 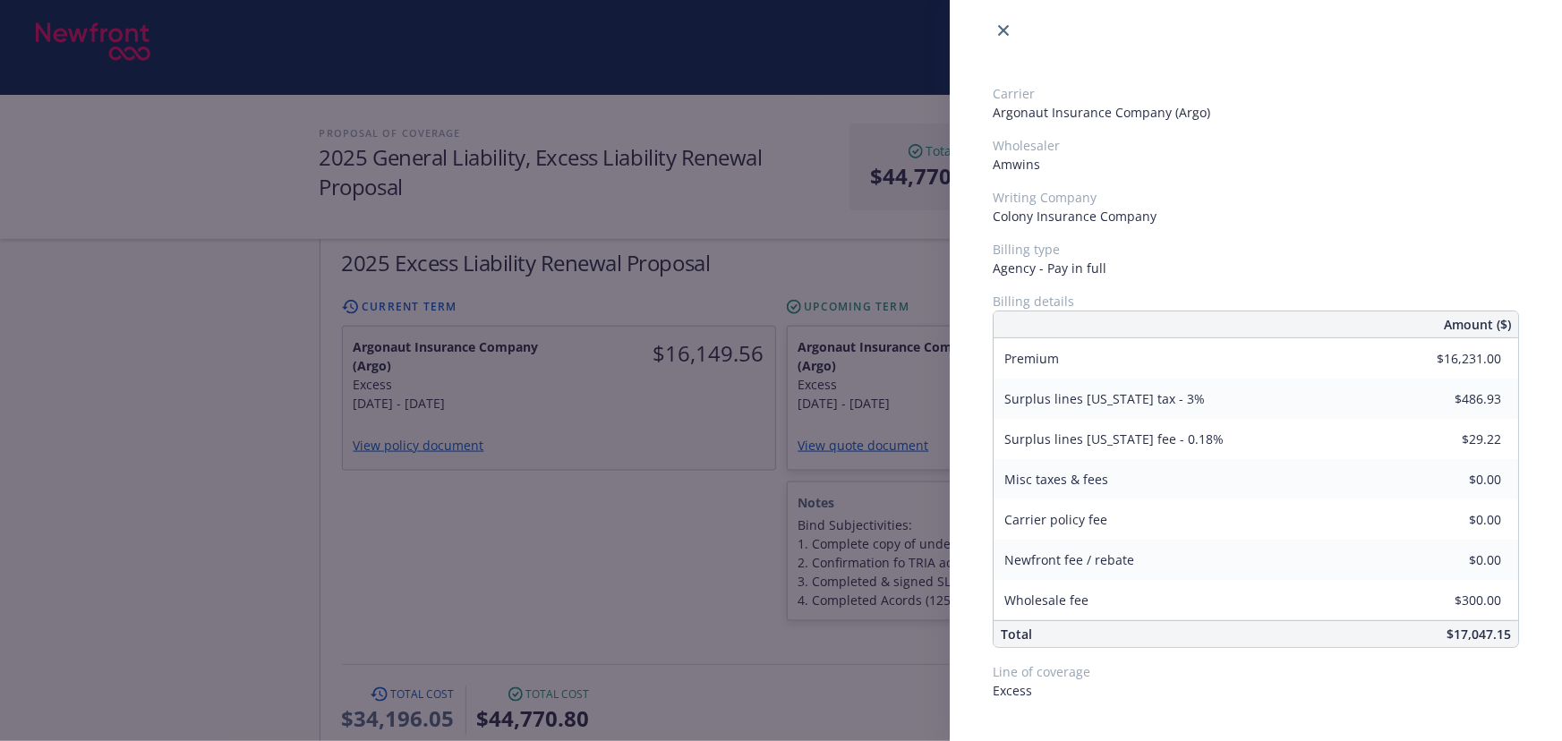 What do you see at coordinates (1256, 145) in the screenshot?
I see `span: Wholesaler` at bounding box center [1256, 145].